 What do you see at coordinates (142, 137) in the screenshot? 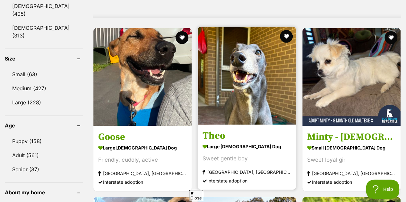
I see `h3: Goose` at bounding box center [142, 137].